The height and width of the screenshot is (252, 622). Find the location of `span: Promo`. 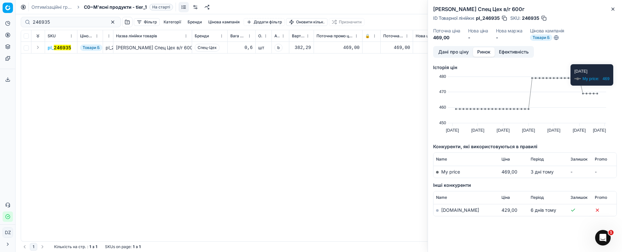

span: Promo is located at coordinates (601, 159).